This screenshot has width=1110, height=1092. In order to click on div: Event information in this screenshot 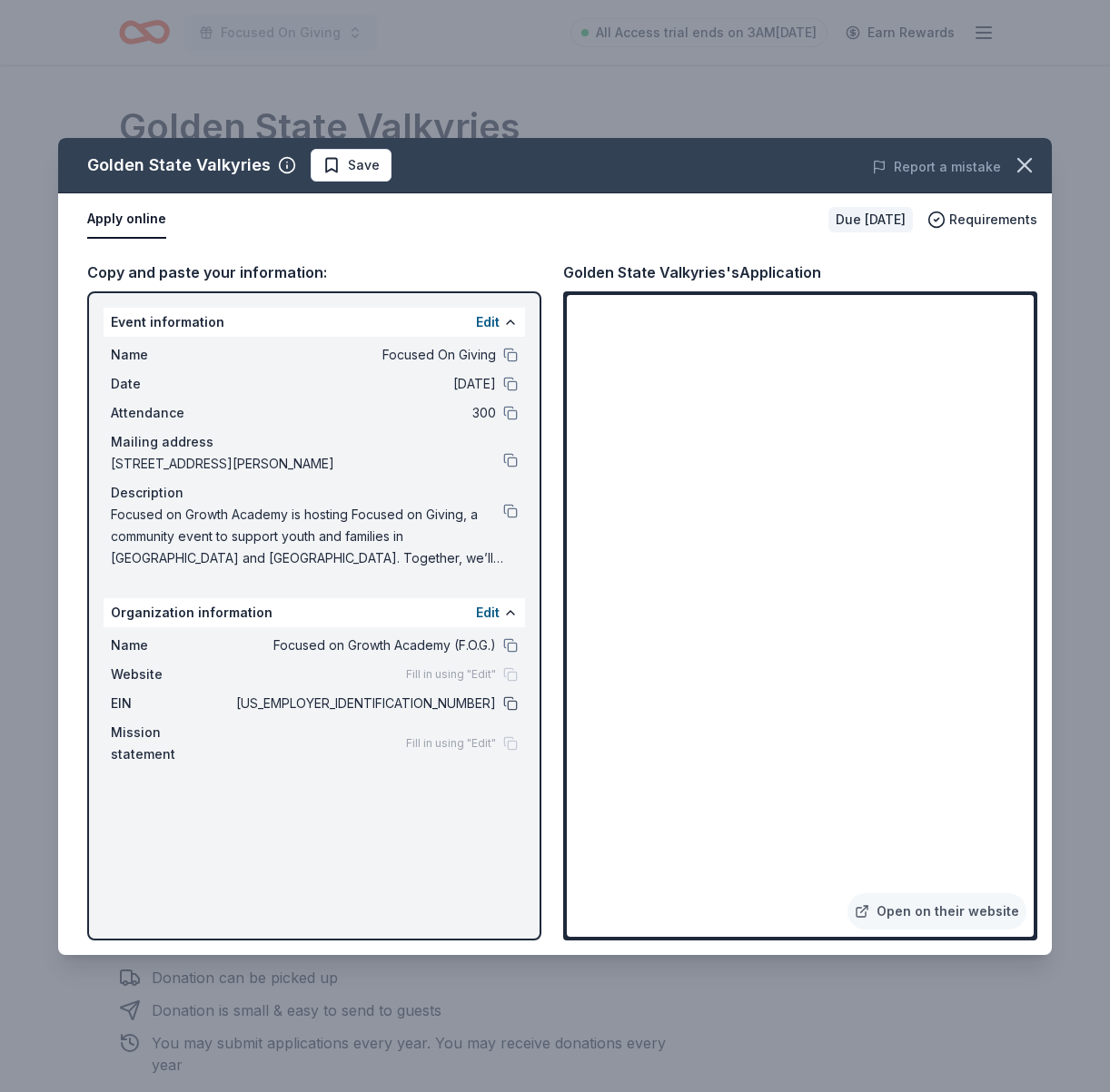, I will do `click(314, 322)`.